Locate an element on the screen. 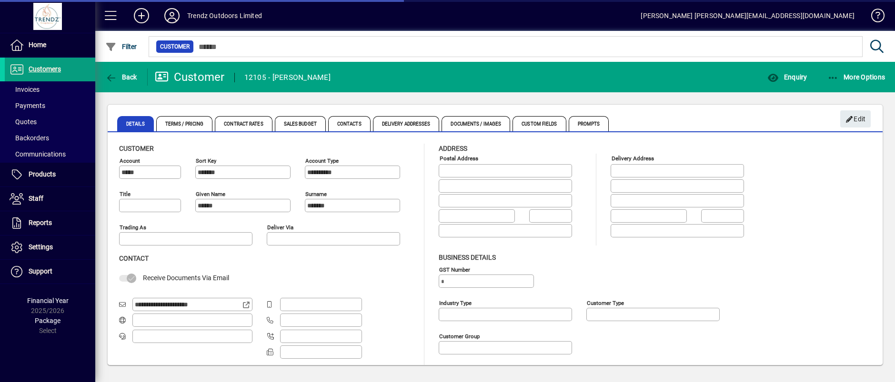  span: Package is located at coordinates (48, 321).